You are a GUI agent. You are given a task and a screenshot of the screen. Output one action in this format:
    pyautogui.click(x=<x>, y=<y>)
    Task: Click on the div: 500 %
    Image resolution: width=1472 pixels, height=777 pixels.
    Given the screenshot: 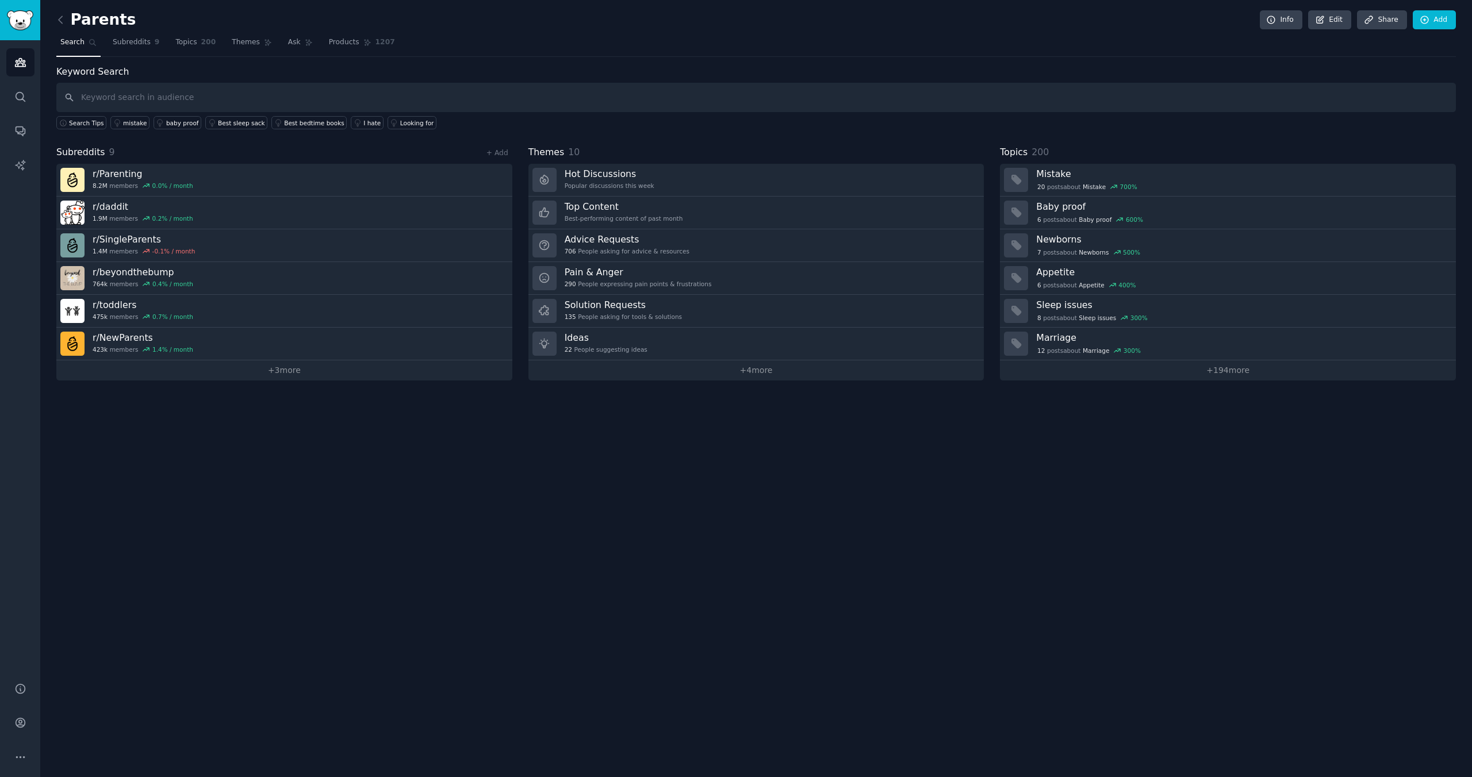 What is the action you would take?
    pyautogui.click(x=1131, y=252)
    